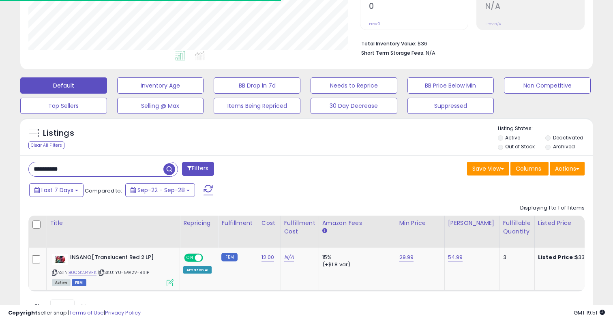 This screenshot has height=321, width=613. What do you see at coordinates (356, 257) in the screenshot?
I see `div: 15%` at bounding box center [356, 257].